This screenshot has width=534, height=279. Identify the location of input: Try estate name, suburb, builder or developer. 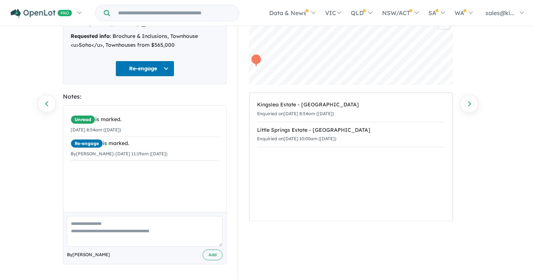
(174, 13).